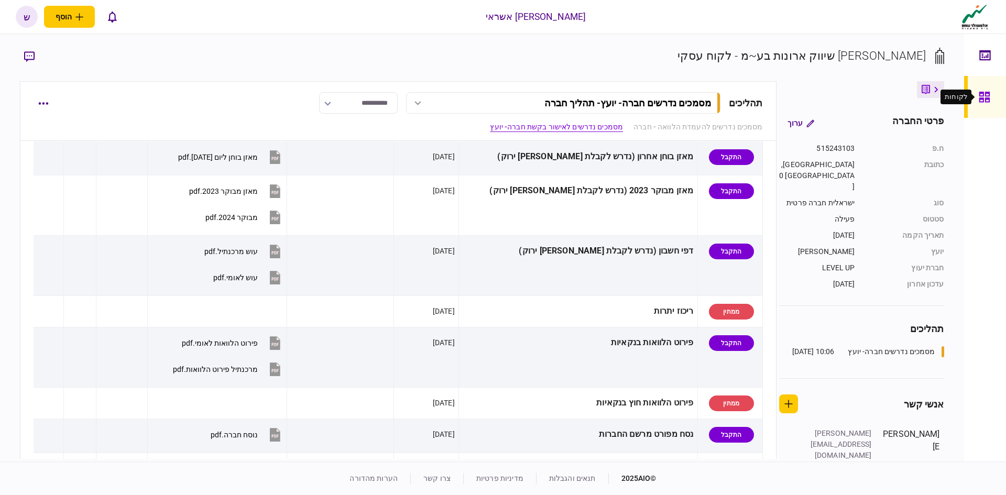  I want to click on img: client company logo, so click(974, 17).